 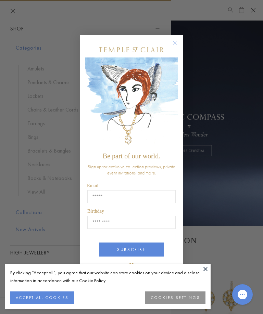 I want to click on input: Email, so click(x=132, y=197).